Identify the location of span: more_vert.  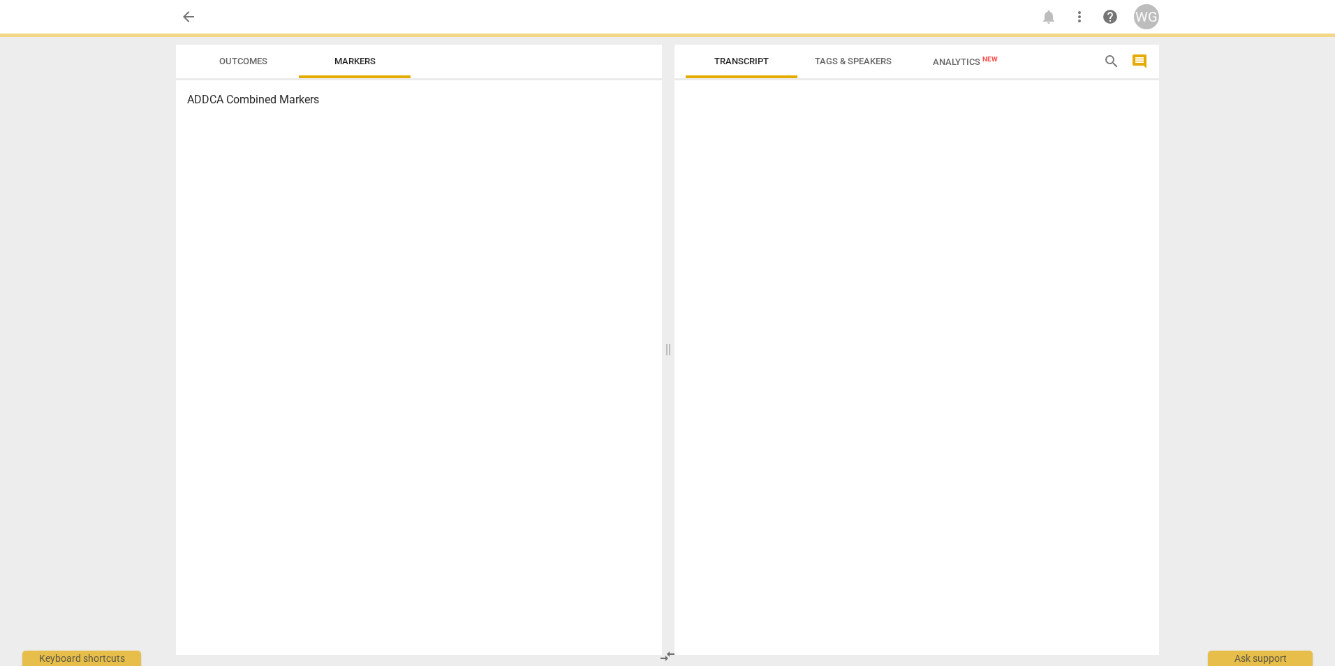
(1080, 17).